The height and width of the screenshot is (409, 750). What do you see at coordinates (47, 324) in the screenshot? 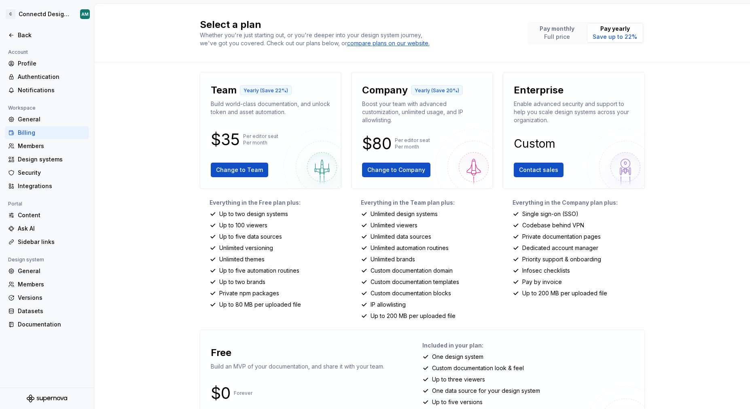
I see `a: Documentation` at bounding box center [47, 324].